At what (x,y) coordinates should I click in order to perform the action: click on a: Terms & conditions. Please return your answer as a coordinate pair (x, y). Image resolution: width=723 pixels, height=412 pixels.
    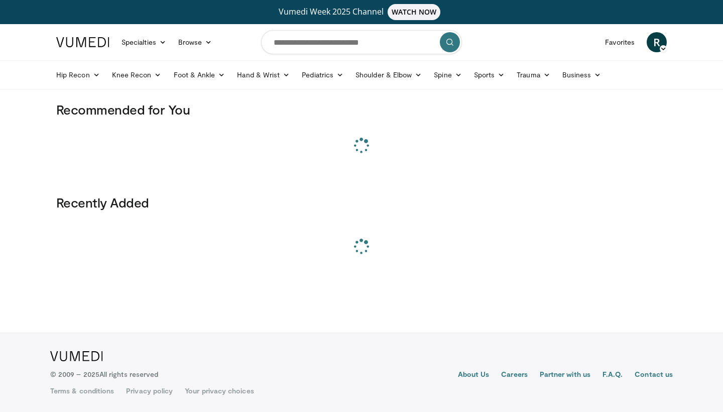
    Looking at the image, I should click on (82, 391).